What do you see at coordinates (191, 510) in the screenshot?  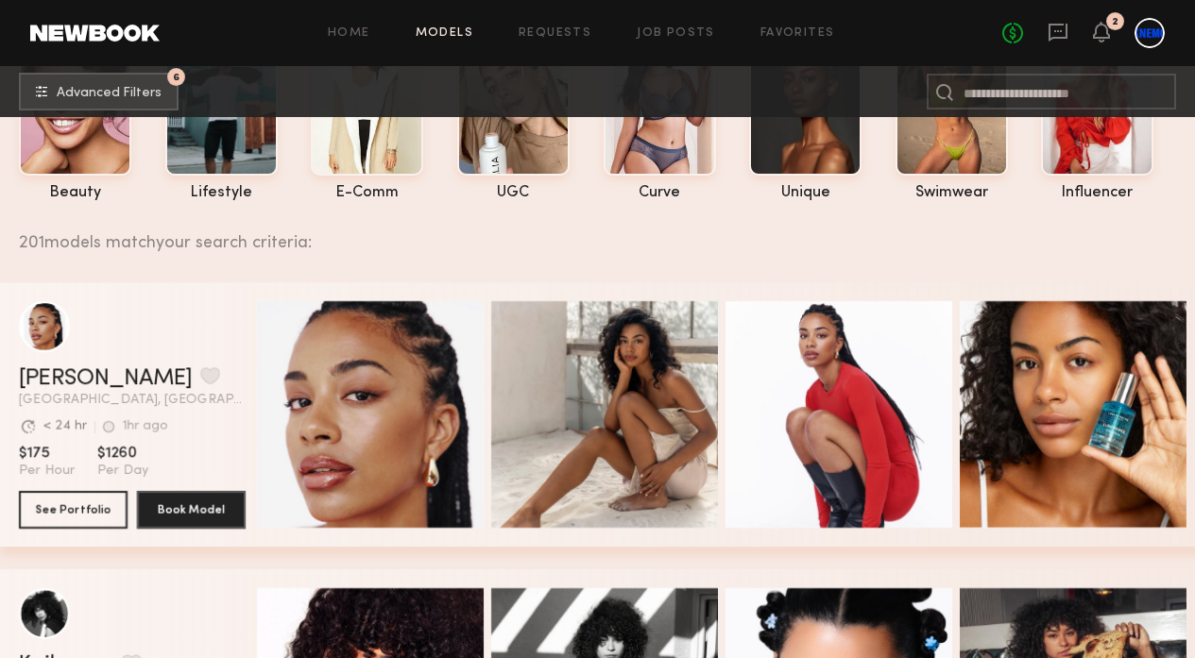 I see `button: Book Model` at bounding box center [191, 510].